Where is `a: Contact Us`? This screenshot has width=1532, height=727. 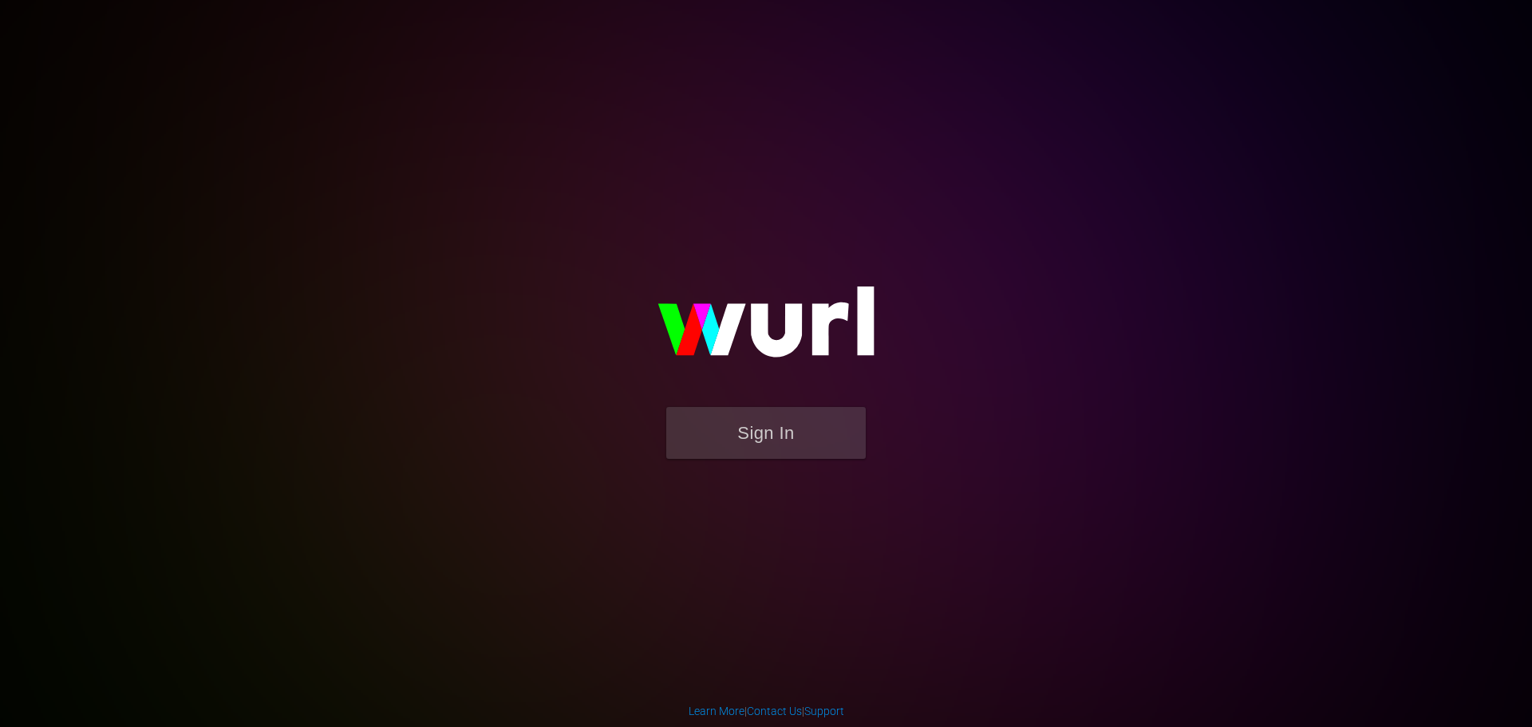
a: Contact Us is located at coordinates (774, 711).